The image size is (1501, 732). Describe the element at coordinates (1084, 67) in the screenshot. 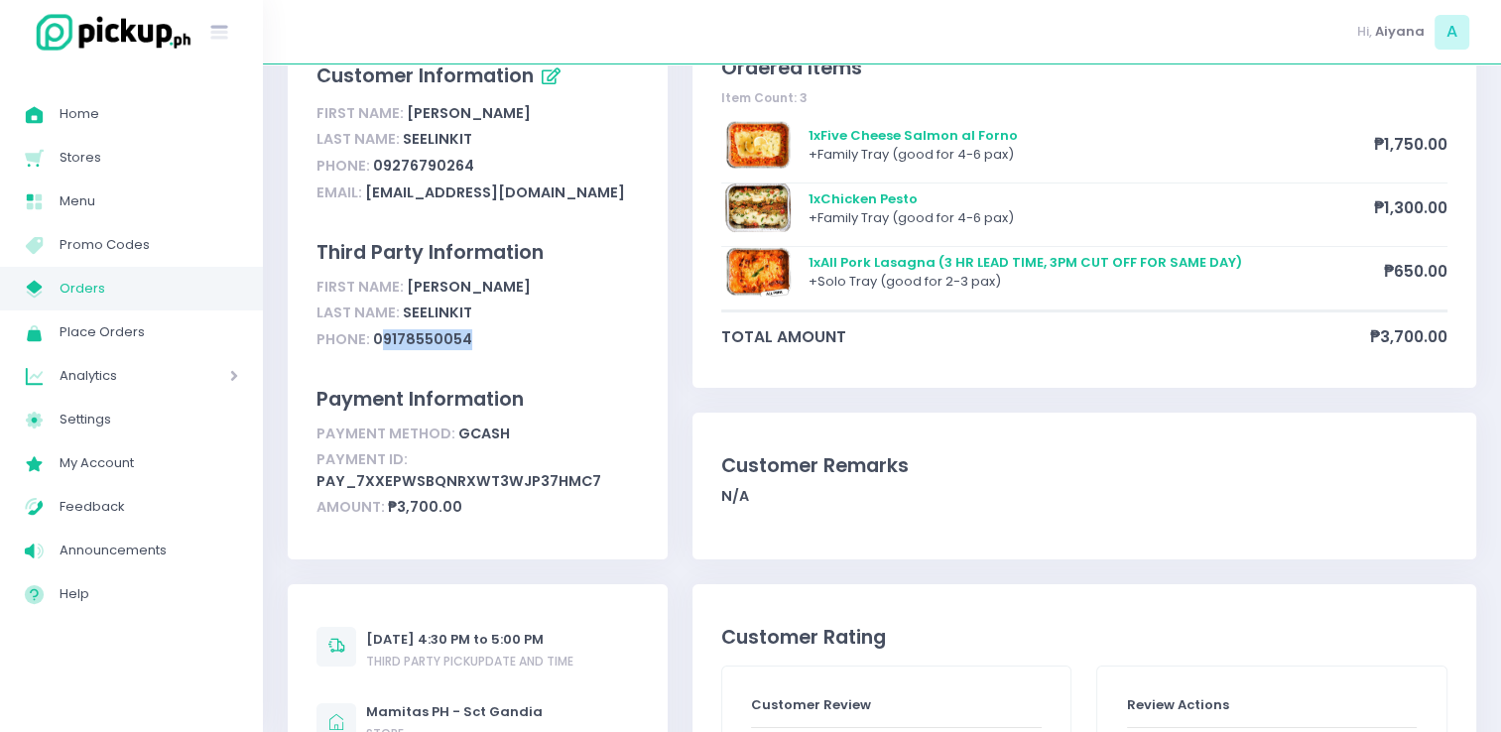

I see `div: Ordered Items` at that location.